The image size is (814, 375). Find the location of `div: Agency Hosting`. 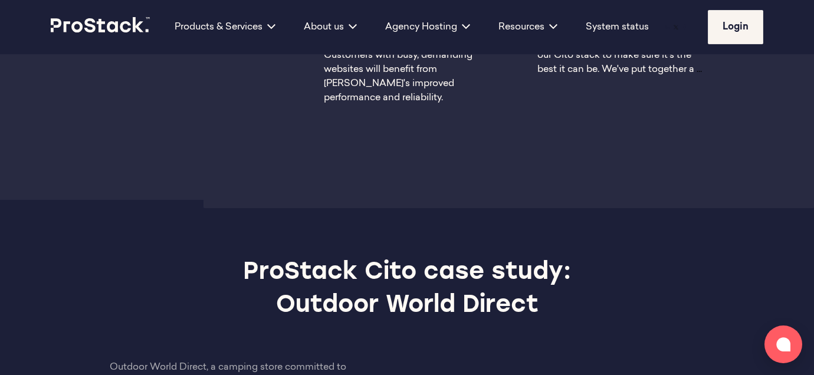

div: Agency Hosting is located at coordinates (428, 27).